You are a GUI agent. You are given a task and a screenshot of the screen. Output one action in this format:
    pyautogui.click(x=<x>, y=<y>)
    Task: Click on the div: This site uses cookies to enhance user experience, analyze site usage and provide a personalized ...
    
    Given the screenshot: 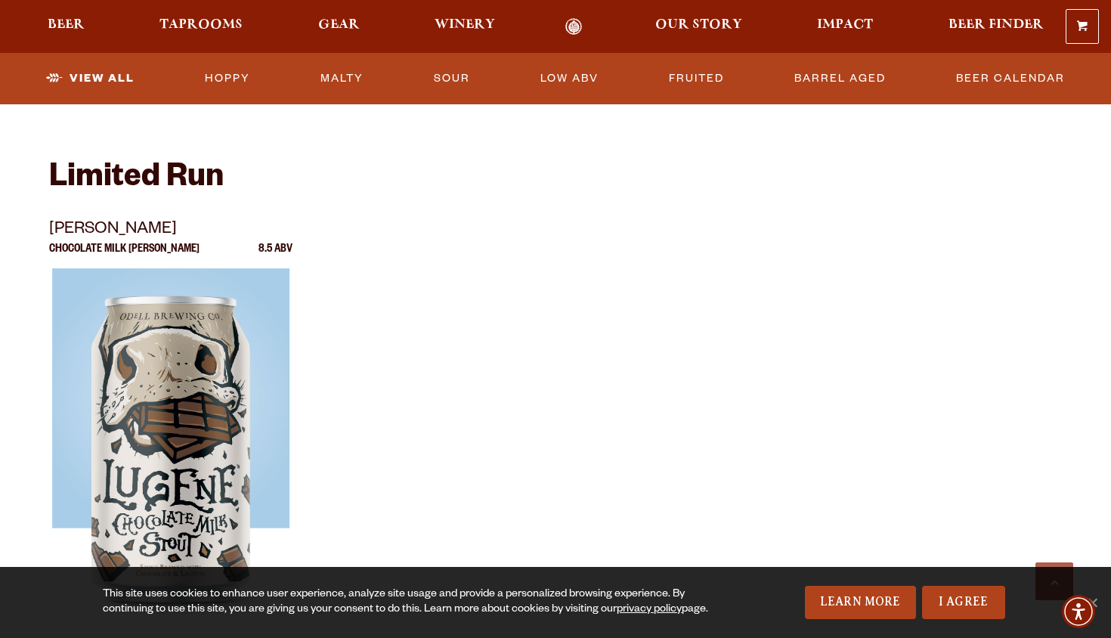 What is the action you would take?
    pyautogui.click(x=413, y=602)
    